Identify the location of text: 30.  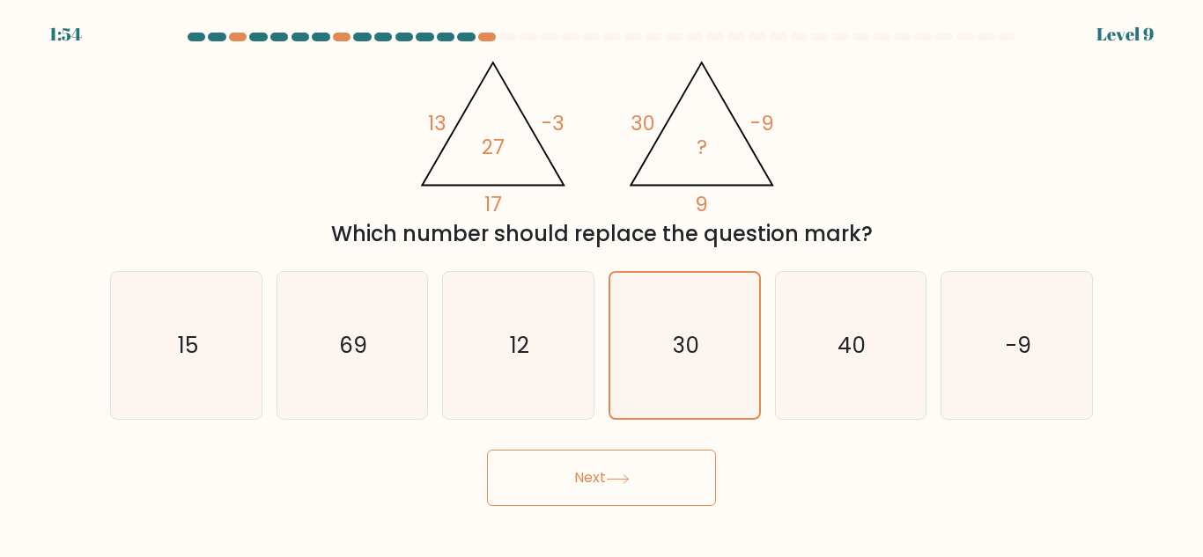
(686, 345).